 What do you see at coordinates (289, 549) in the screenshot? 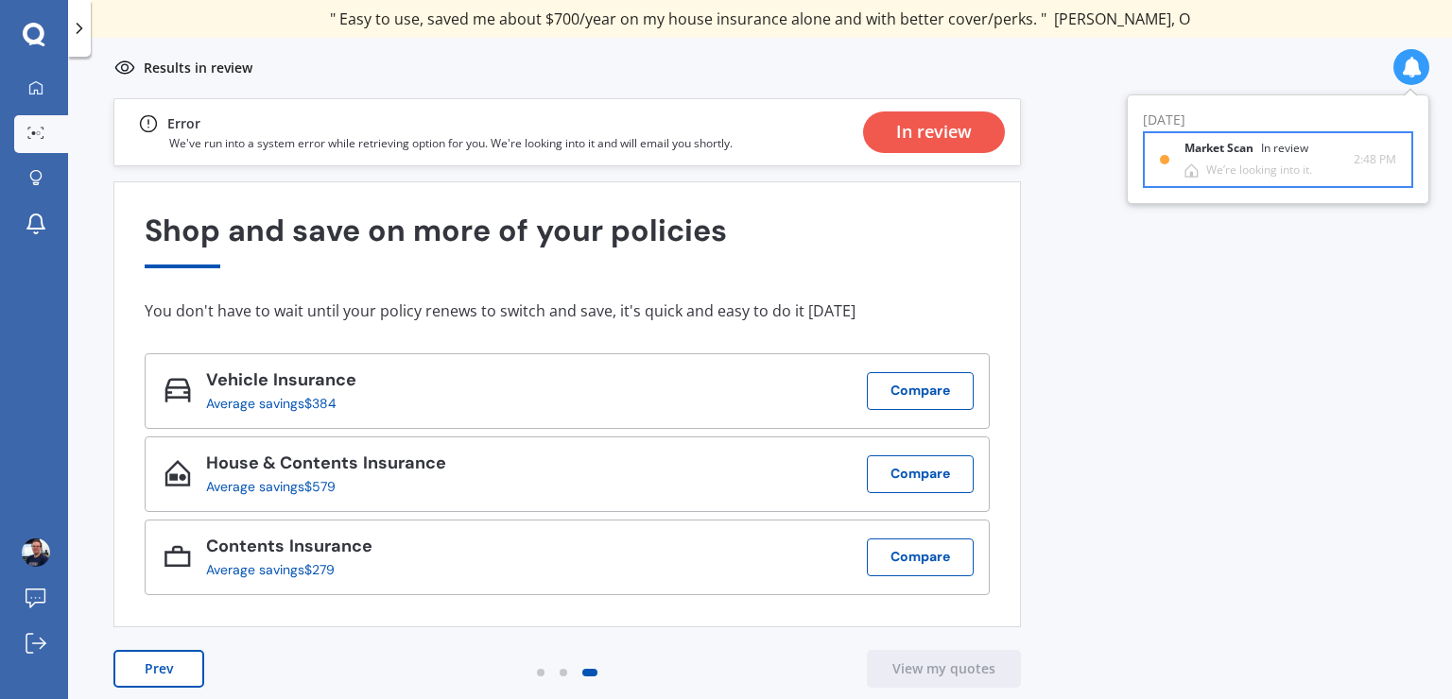
I see `div: Contents` at bounding box center [289, 549].